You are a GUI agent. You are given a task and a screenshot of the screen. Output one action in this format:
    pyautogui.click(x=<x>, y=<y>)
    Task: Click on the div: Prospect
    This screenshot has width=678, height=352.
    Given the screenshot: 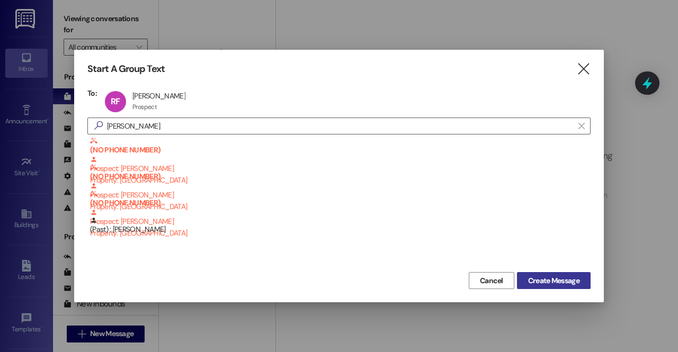 What is the action you would take?
    pyautogui.click(x=145, y=107)
    